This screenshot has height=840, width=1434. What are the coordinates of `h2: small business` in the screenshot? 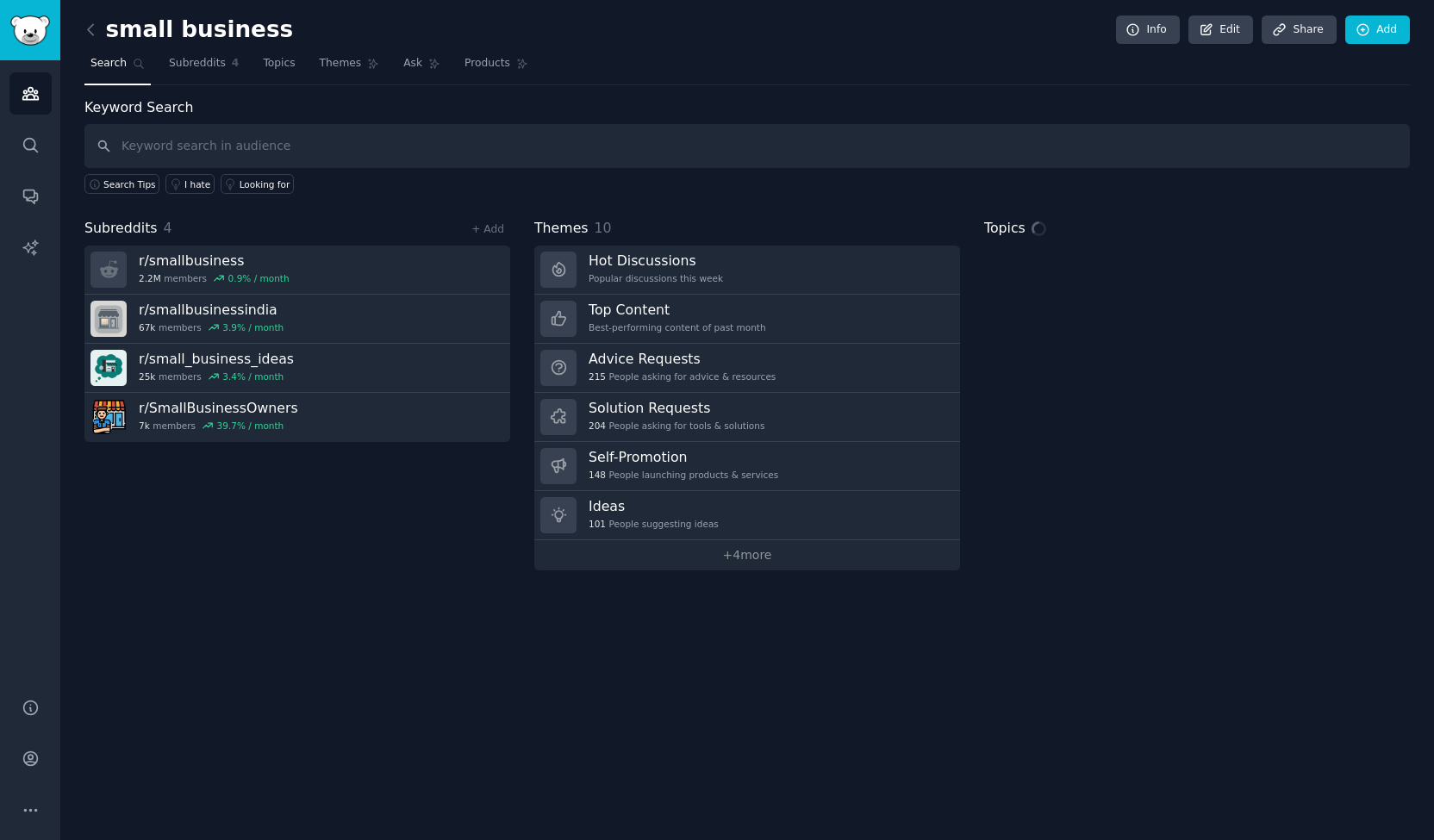 It's located at (189, 30).